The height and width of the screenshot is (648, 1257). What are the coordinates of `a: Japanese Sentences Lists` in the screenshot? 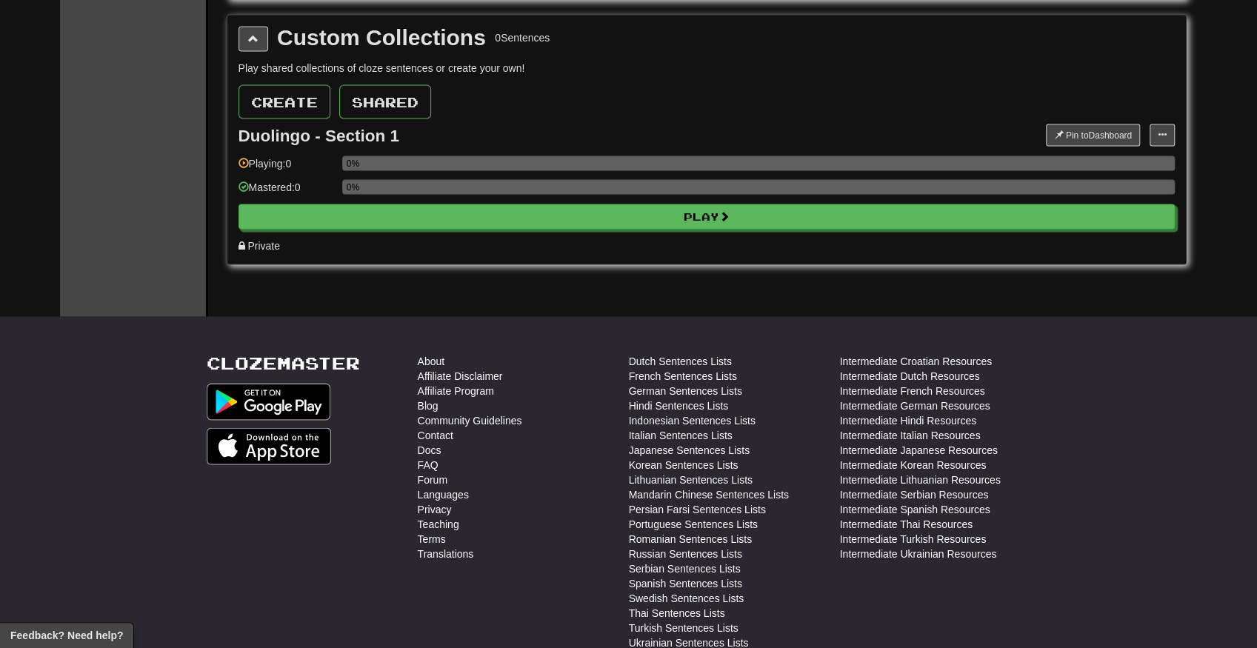 It's located at (689, 450).